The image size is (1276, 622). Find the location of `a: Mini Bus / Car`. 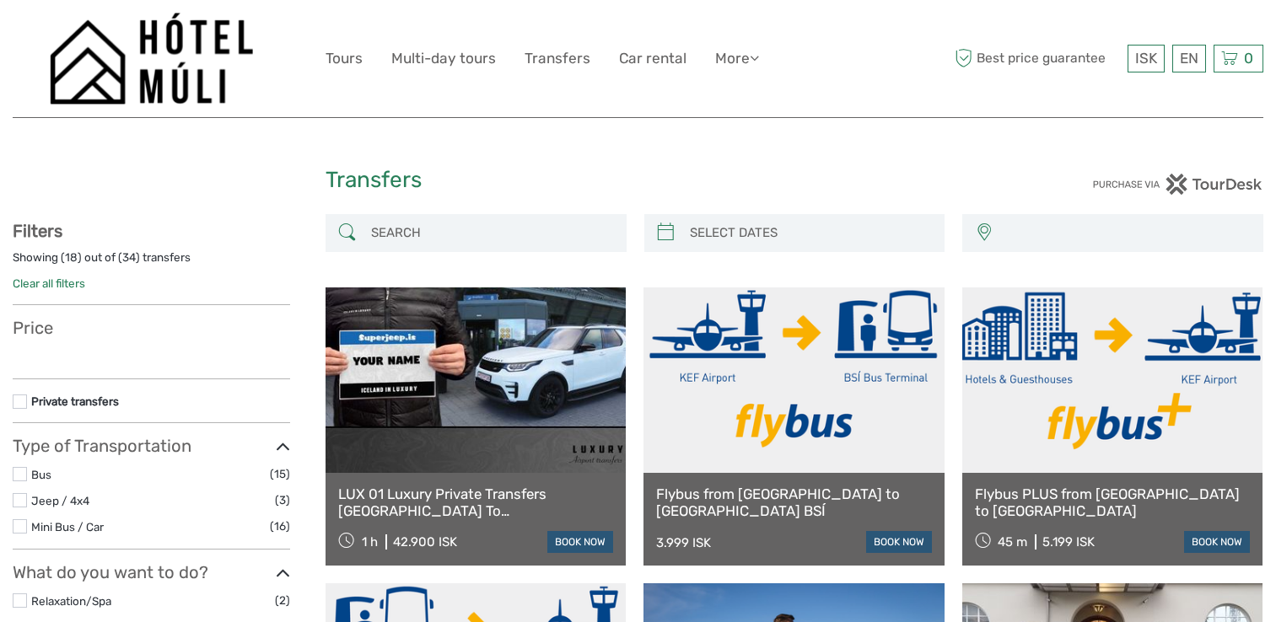

a: Mini Bus / Car is located at coordinates (67, 527).